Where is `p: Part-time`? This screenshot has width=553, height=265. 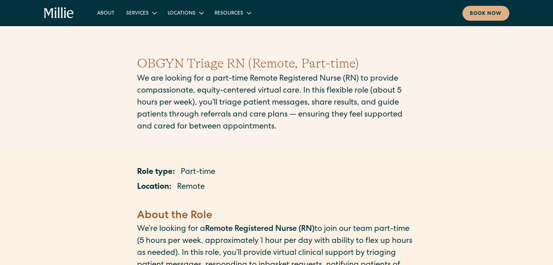 p: Part-time is located at coordinates (198, 173).